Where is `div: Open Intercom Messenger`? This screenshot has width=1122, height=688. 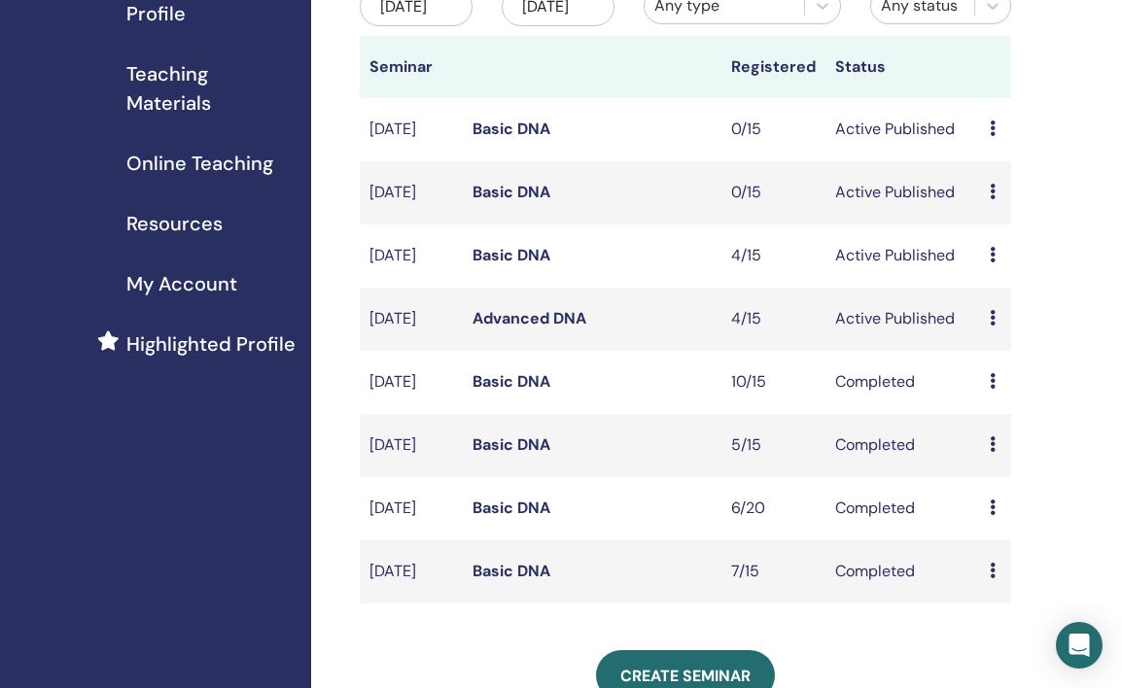
div: Open Intercom Messenger is located at coordinates (1079, 646).